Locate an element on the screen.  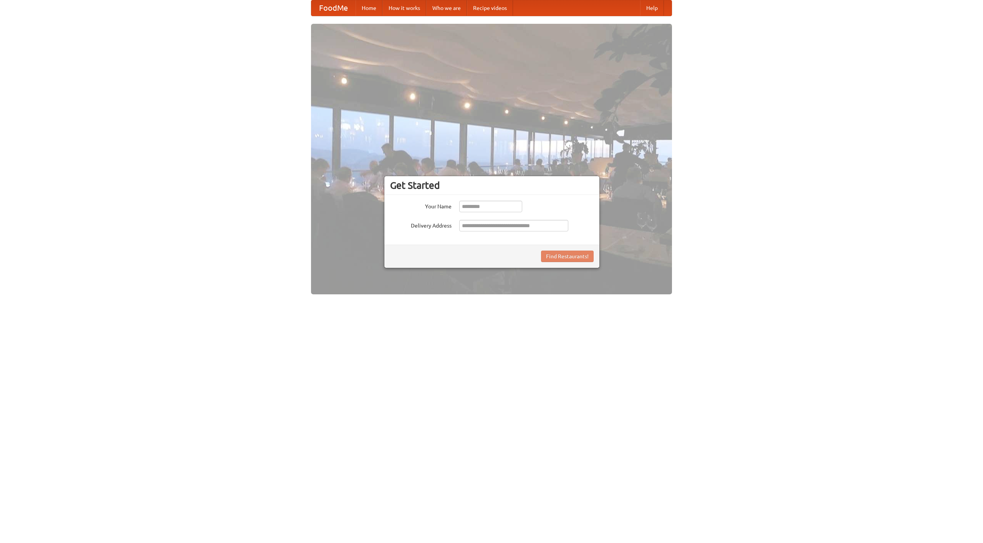
a: FoodMe is located at coordinates (333, 8).